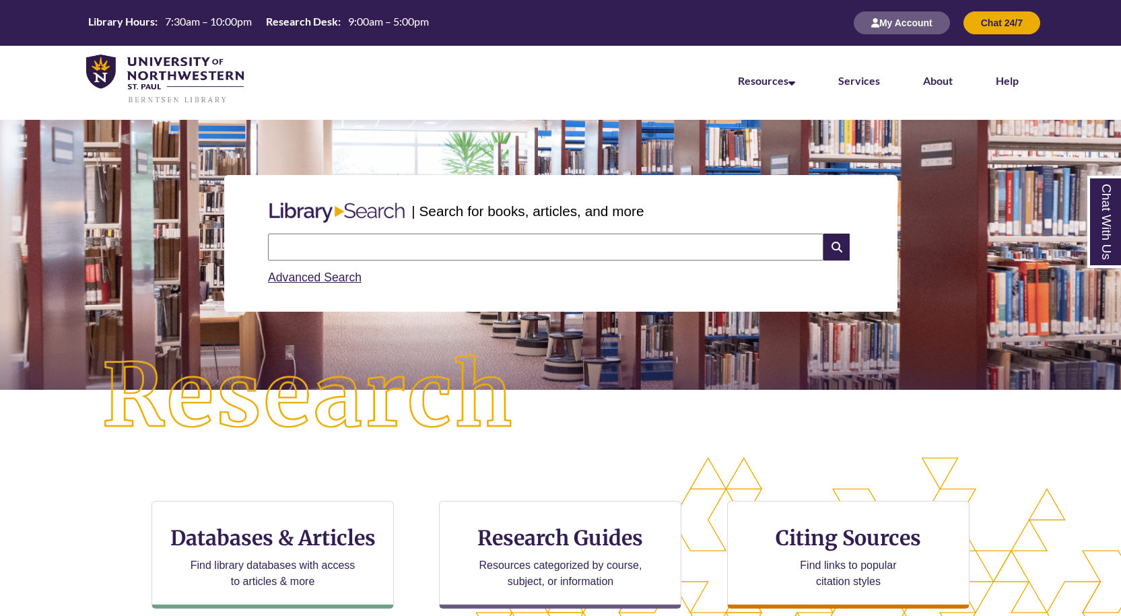 This screenshot has height=616, width=1121. Describe the element at coordinates (938, 80) in the screenshot. I see `a: About` at that location.